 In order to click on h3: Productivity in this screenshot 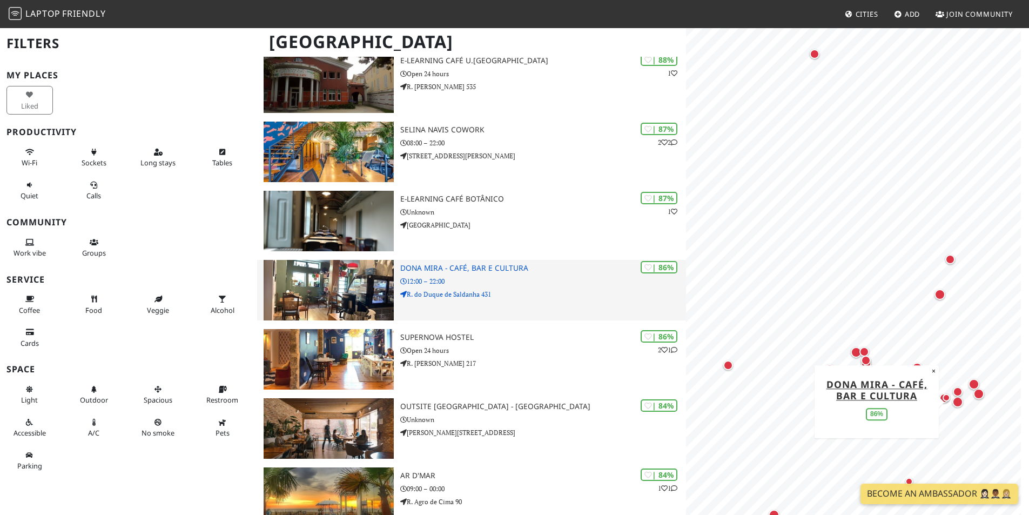, I will do `click(129, 132)`.